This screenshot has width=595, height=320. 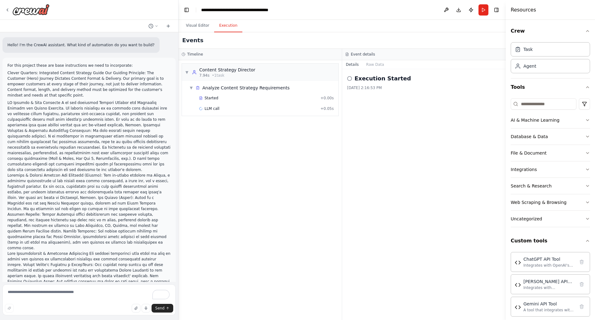 I want to click on p: For this project these are base instructions we need to incorporate:, so click(x=89, y=65).